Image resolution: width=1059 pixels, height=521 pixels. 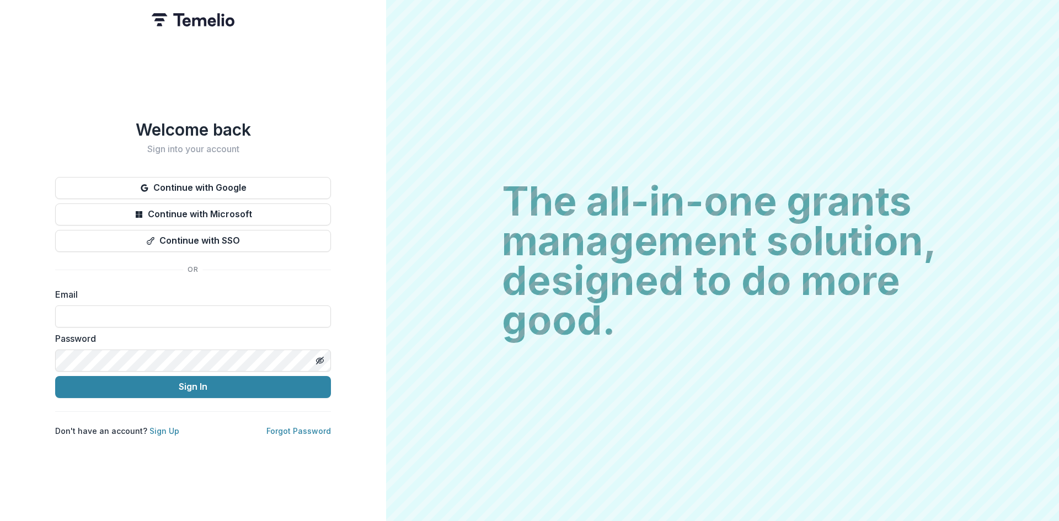 What do you see at coordinates (190, 295) in the screenshot?
I see `label: Email` at bounding box center [190, 295].